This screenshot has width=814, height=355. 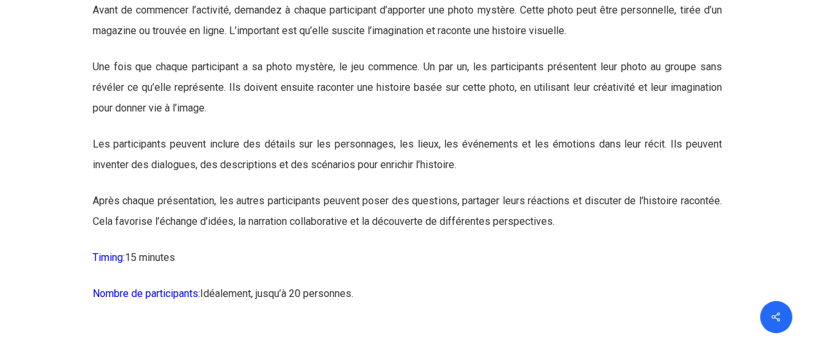 I want to click on p: Une fois que chaque participant a sa photo mystère, le jeu commence. Un par un, les participants ..., so click(x=407, y=95).